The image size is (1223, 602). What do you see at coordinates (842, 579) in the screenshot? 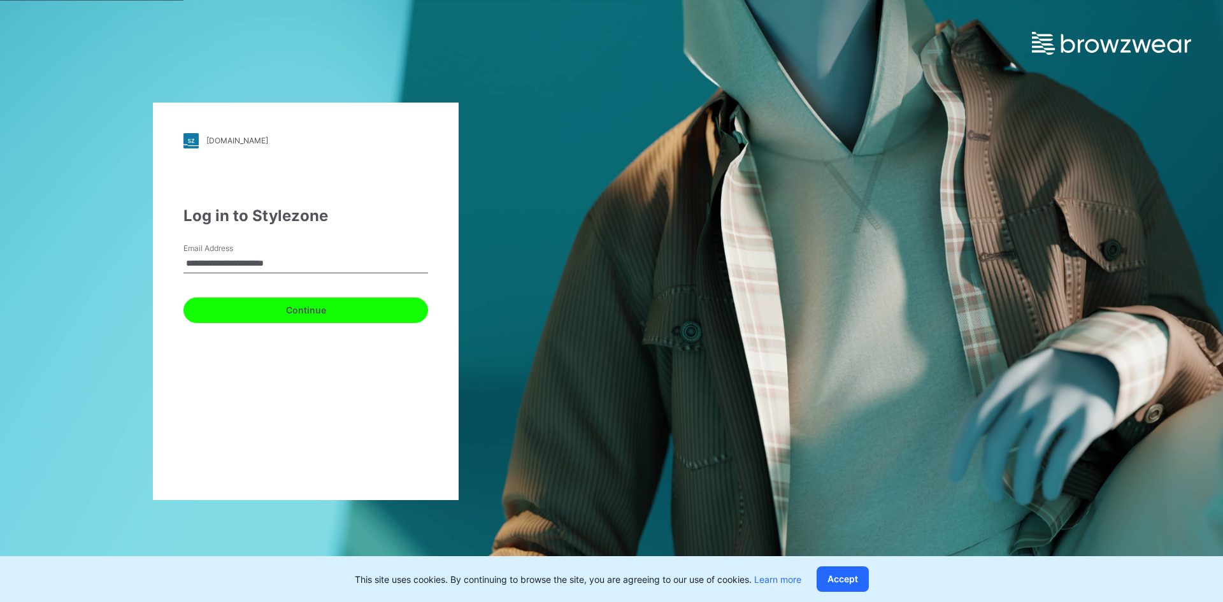
I see `button: Accept` at bounding box center [842, 579].